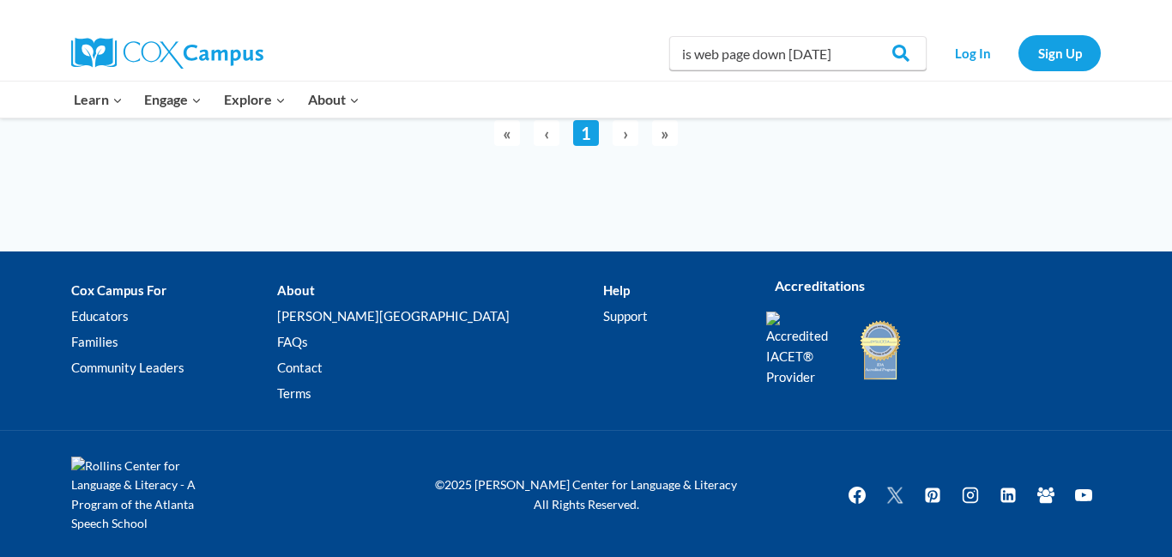 This screenshot has height=557, width=1172. I want to click on button: Child menu of Explore, so click(255, 100).